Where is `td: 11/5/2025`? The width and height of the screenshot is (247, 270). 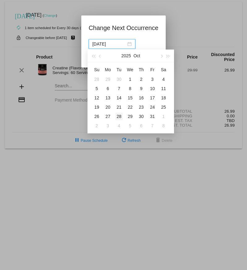 td: 11/5/2025 is located at coordinates (130, 125).